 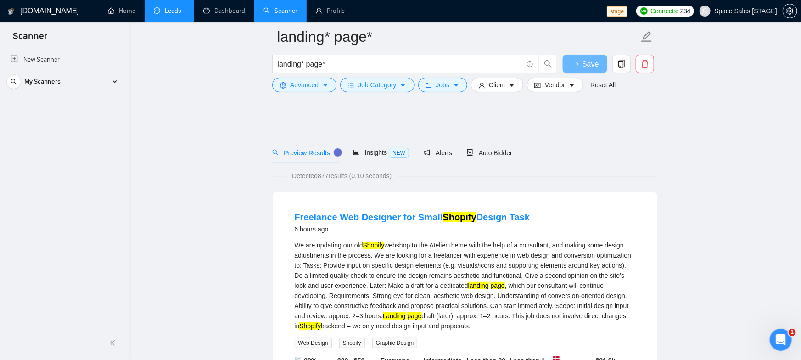 I want to click on a: dashboardDashboard, so click(x=224, y=11).